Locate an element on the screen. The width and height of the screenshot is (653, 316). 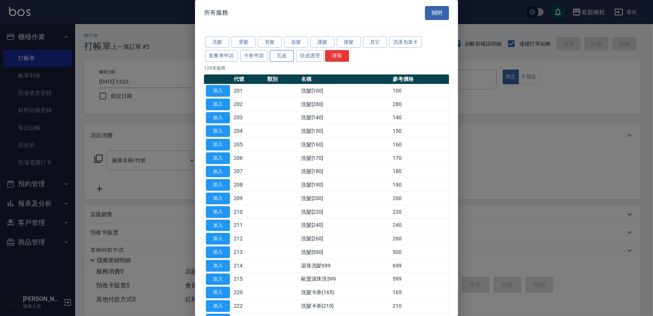
td: 150 is located at coordinates (420, 131).